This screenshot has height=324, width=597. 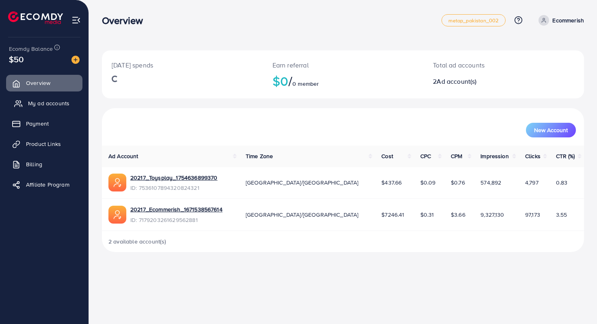 What do you see at coordinates (37, 123) in the screenshot?
I see `span: Payment` at bounding box center [37, 123].